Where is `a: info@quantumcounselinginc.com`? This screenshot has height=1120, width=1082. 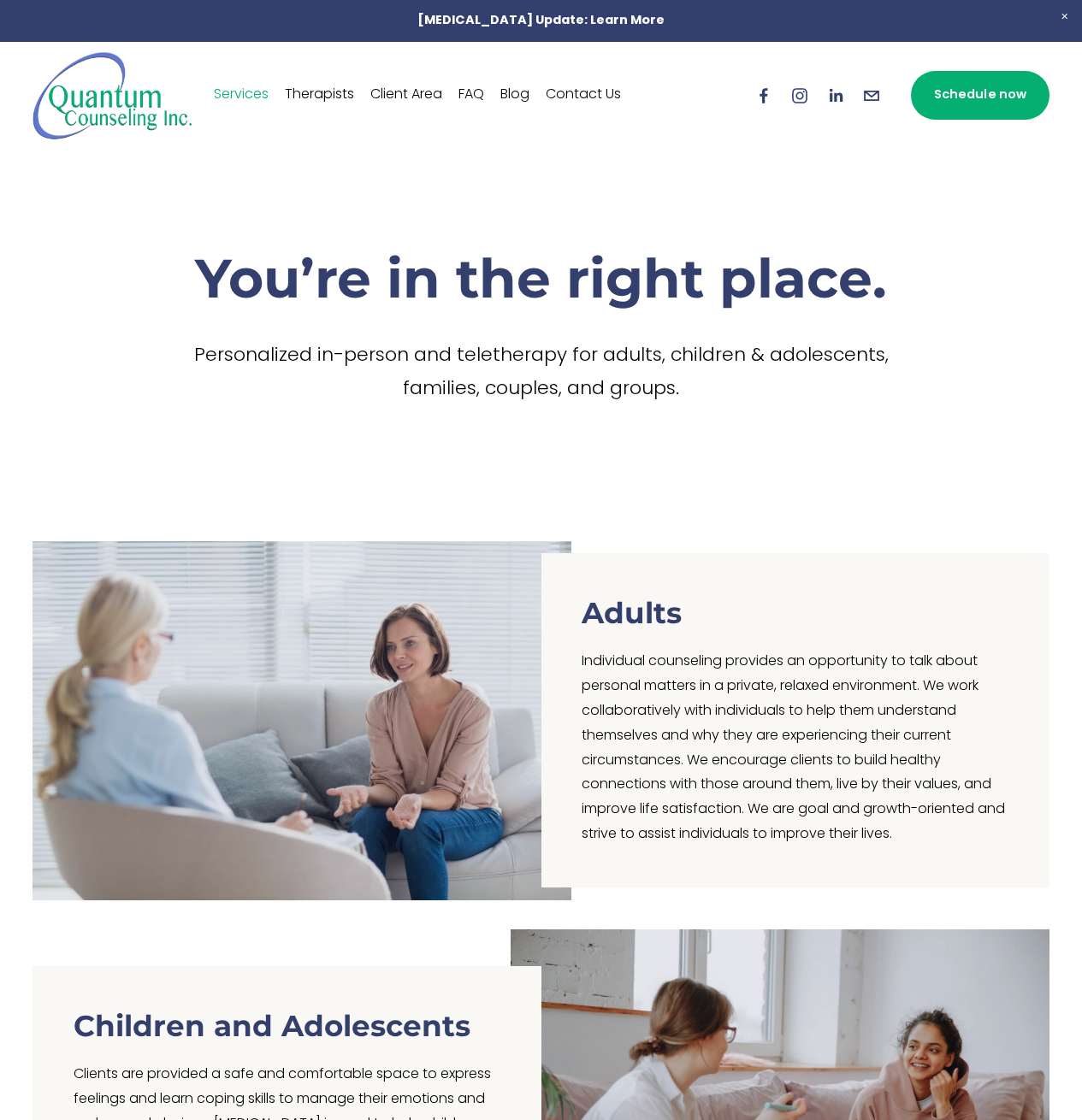 a: info@quantumcounselinginc.com is located at coordinates (872, 95).